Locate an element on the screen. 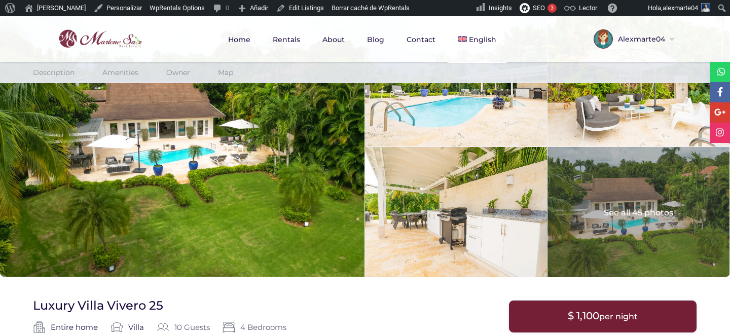 The height and width of the screenshot is (335, 730). a: Rentals is located at coordinates (287, 40).